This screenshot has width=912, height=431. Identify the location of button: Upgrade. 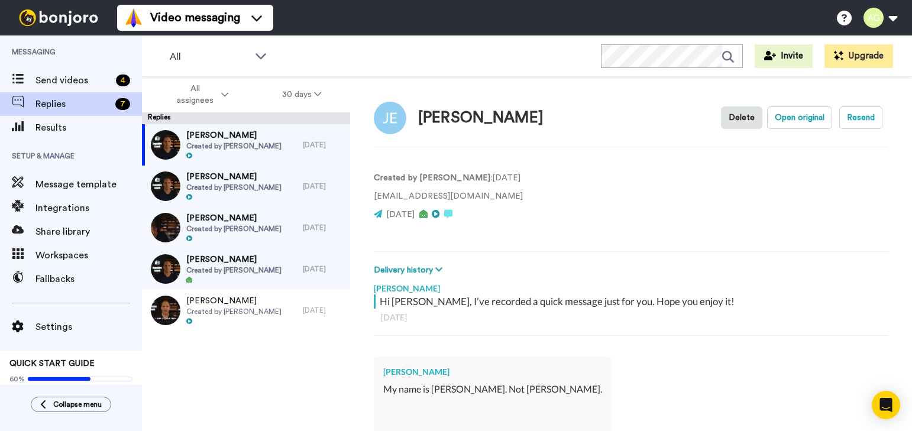
(858, 56).